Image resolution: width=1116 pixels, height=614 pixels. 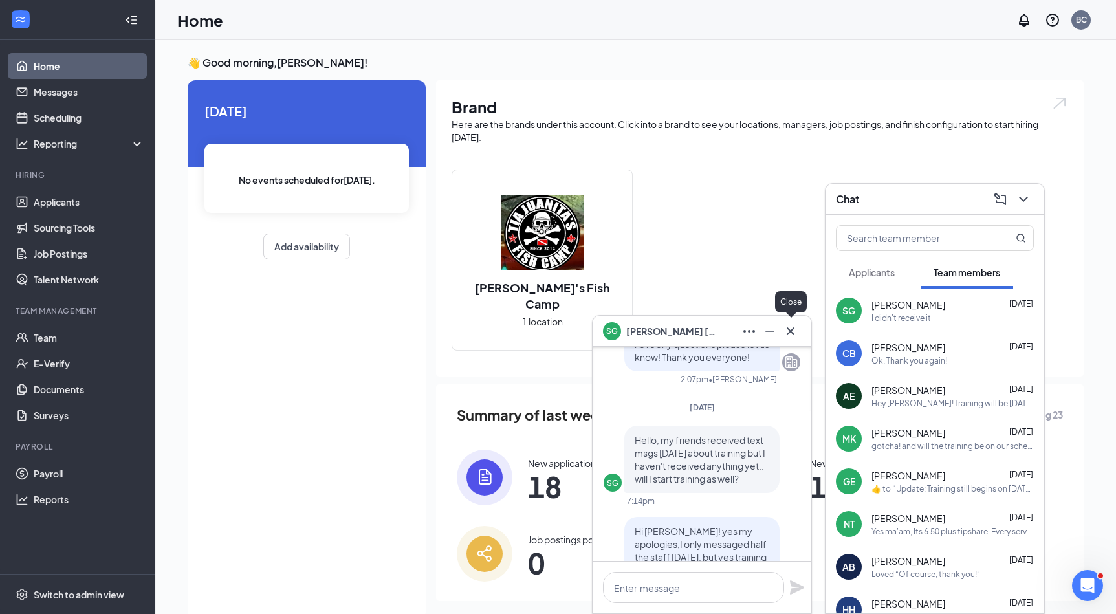 What do you see at coordinates (952, 446) in the screenshot?
I see `div: gotcha! and will the training be on our schedule in the workstream app? or do yall know what time...` at bounding box center [952, 446].